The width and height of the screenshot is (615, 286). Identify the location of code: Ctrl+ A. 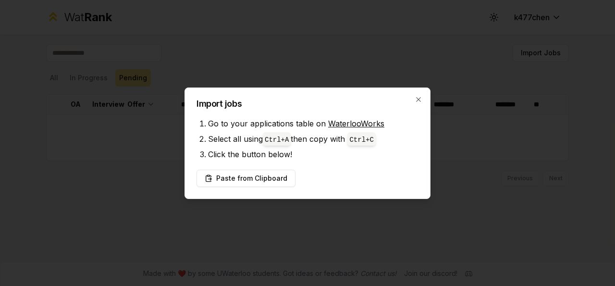
(277, 140).